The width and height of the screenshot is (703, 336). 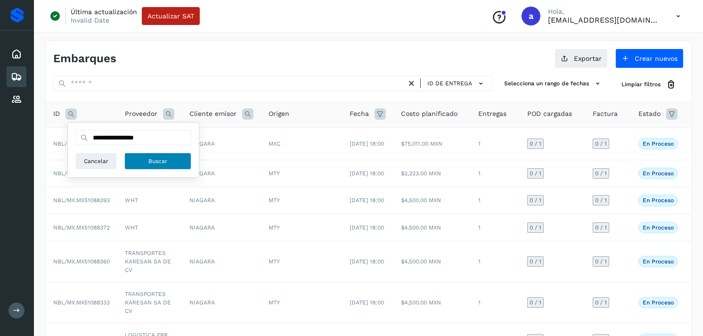 I want to click on td: $2,223.00 MXN, so click(x=432, y=173).